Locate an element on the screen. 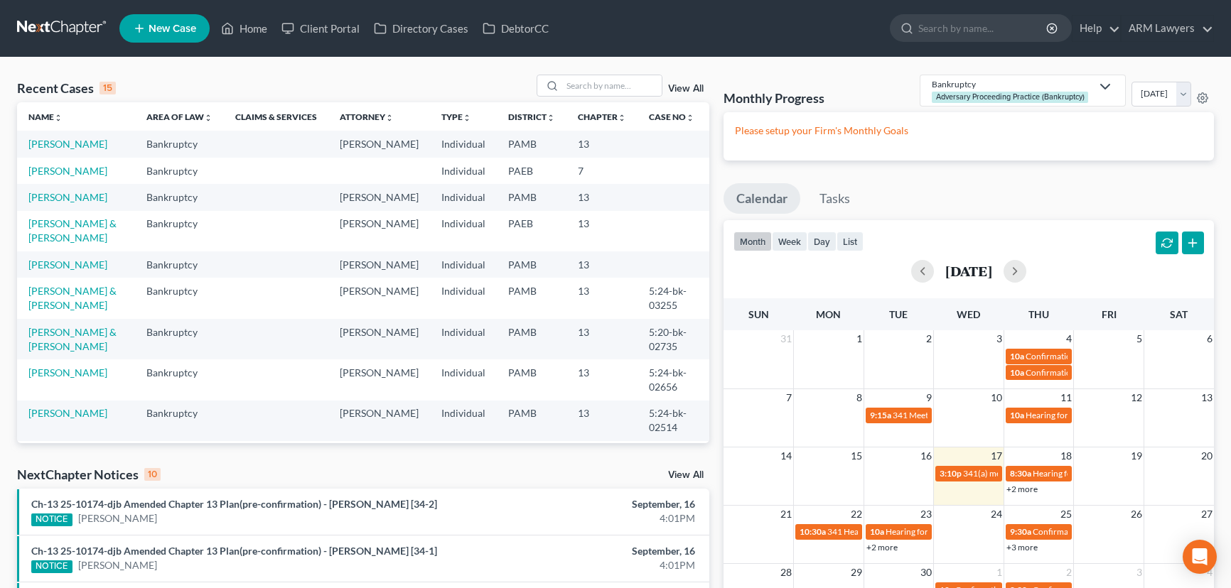 The width and height of the screenshot is (1231, 588). span: 15 is located at coordinates (856, 456).